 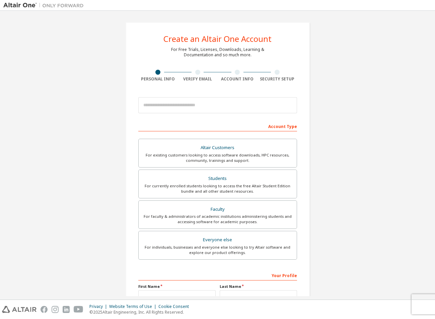 What do you see at coordinates (218, 179) in the screenshot?
I see `div: Students` at bounding box center [218, 179].